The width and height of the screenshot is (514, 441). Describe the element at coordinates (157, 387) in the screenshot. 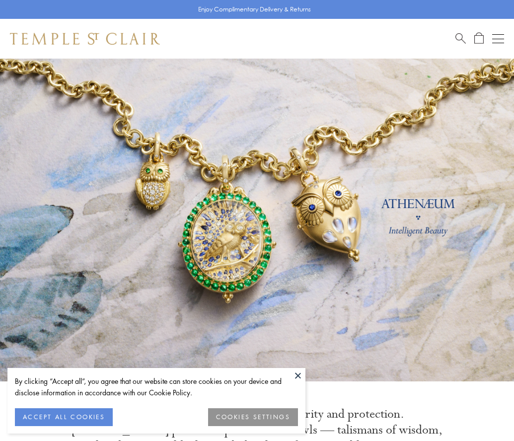

I see `div: By clicking “Accept all”, you agree that our website can store cookies on your device and disclos...` at that location.